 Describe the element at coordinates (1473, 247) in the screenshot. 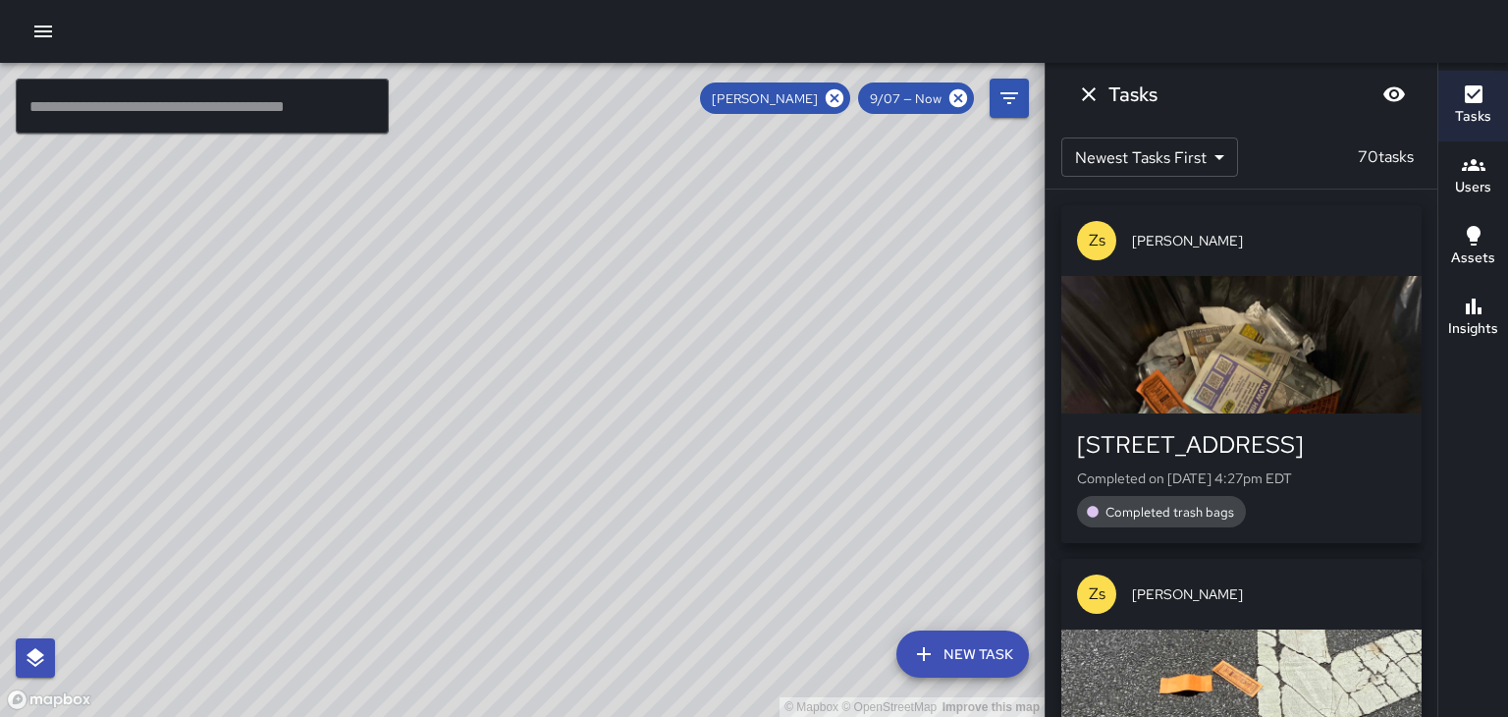

I see `button: Assets` at that location.